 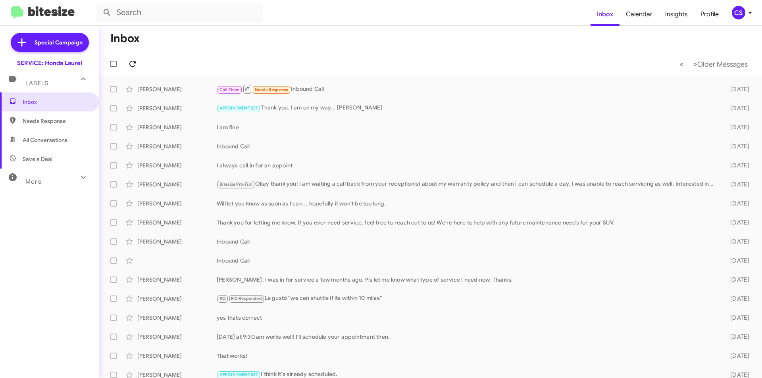 I want to click on button: CS, so click(x=739, y=13).